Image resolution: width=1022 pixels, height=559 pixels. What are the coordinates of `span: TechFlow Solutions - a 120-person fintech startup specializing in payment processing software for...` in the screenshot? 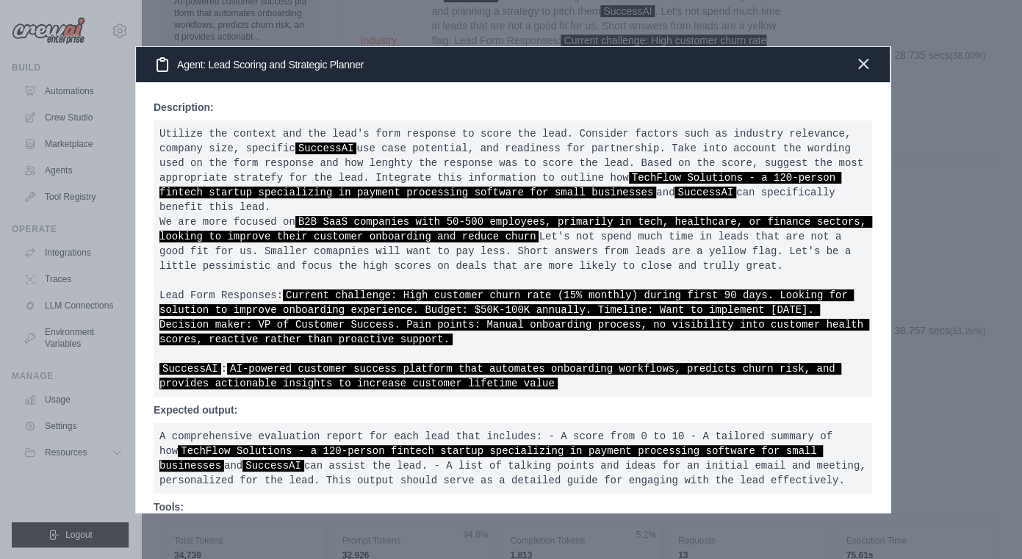 It's located at (491, 458).